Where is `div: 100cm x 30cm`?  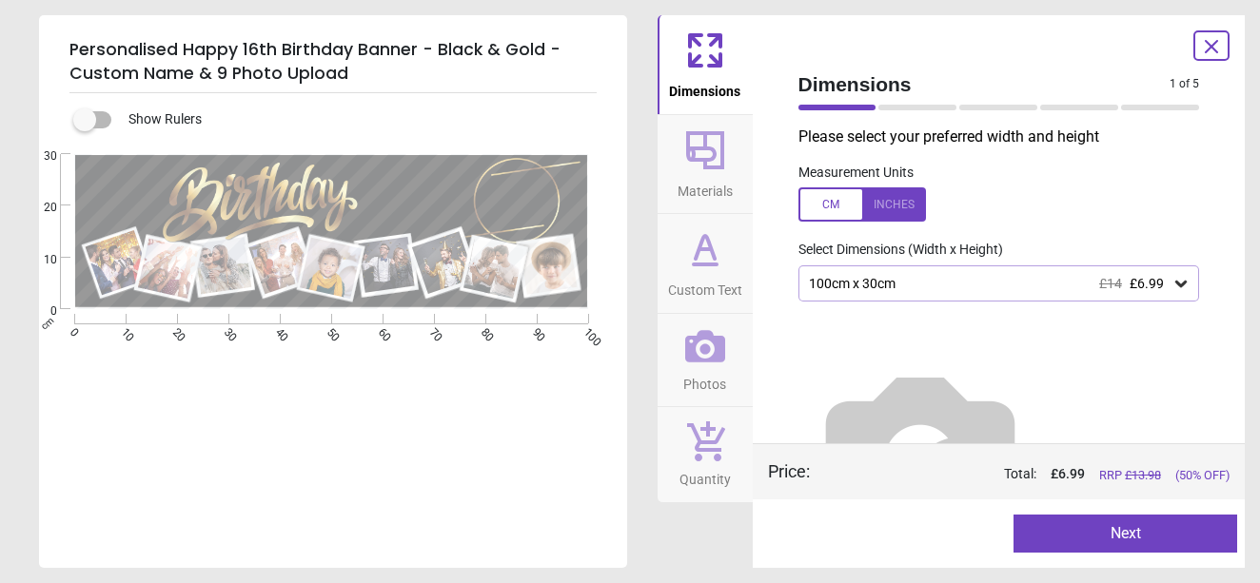 div: 100cm x 30cm is located at coordinates (990, 284).